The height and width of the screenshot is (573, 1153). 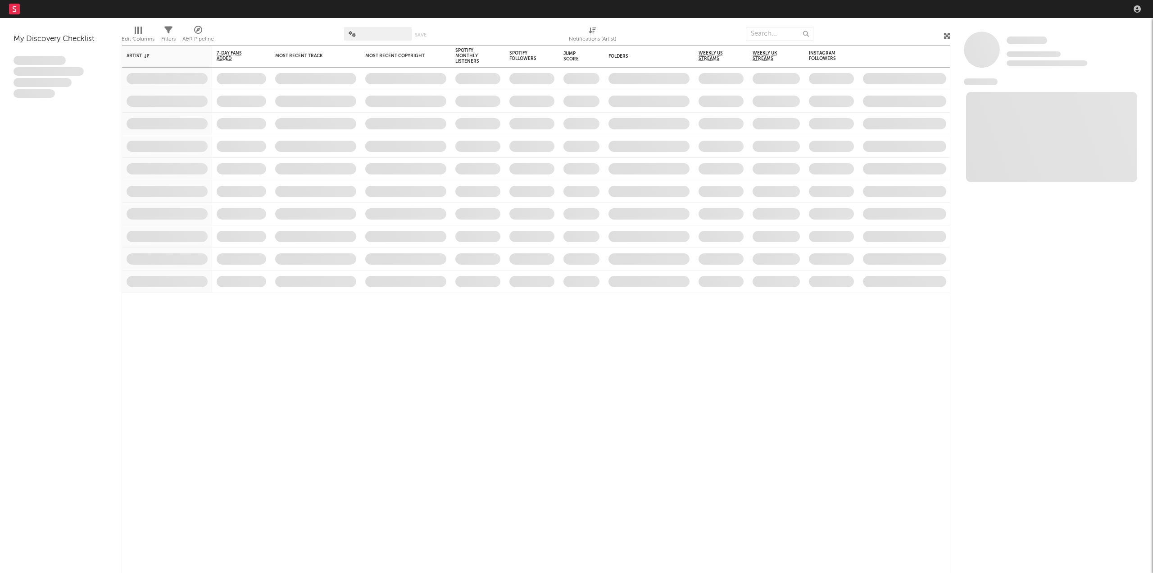 I want to click on span: Some Artist, so click(x=1027, y=40).